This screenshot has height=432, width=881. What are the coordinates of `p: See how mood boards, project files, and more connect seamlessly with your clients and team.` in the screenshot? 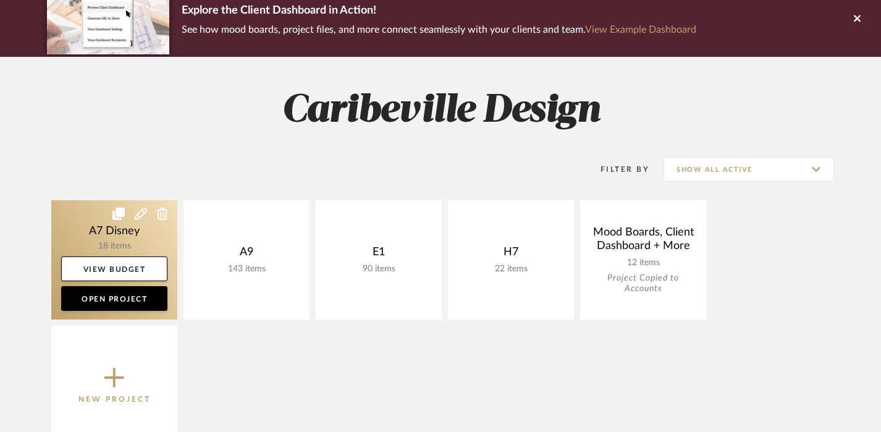 It's located at (439, 30).